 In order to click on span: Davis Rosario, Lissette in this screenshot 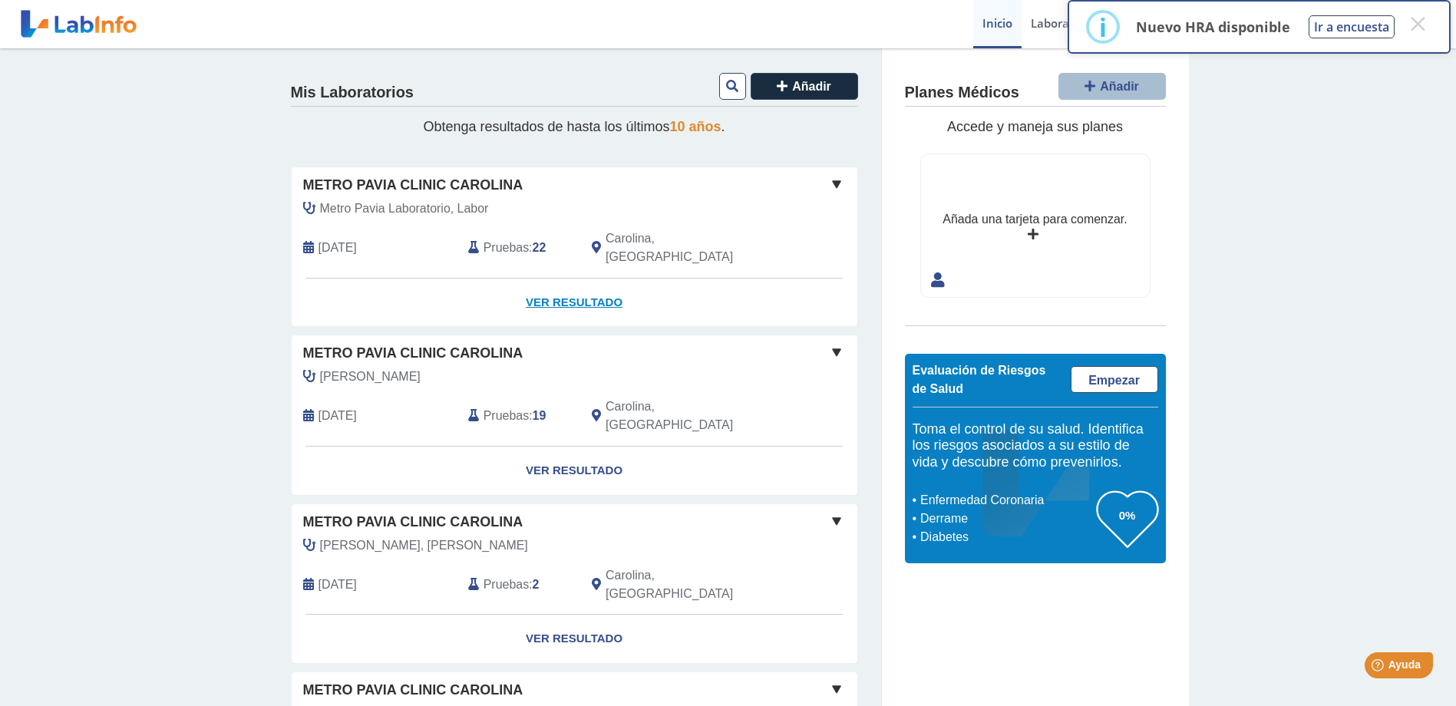, I will do `click(424, 546)`.